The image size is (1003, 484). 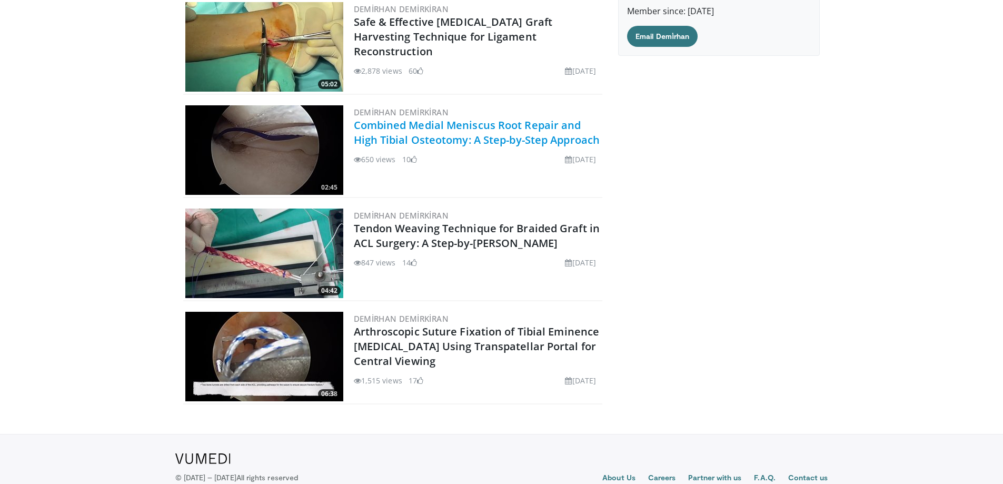 I want to click on span: 04:42, so click(x=329, y=291).